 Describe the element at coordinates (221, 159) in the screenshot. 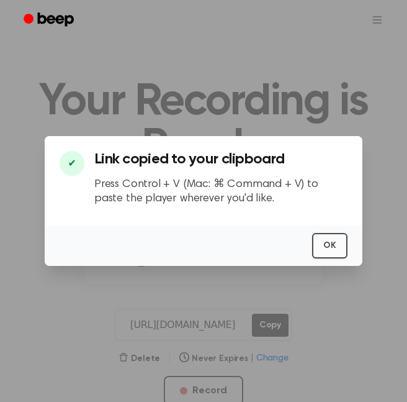

I see `h3: Link copied to your clipboard` at that location.